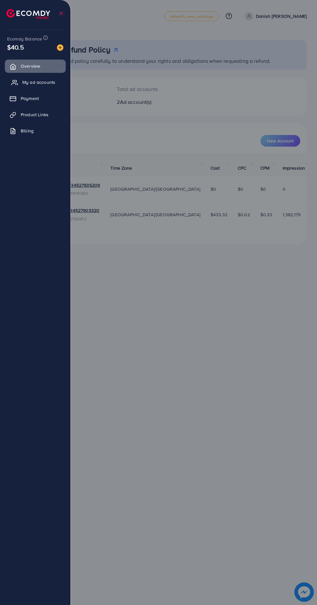 The height and width of the screenshot is (605, 317). I want to click on a: Billing, so click(35, 131).